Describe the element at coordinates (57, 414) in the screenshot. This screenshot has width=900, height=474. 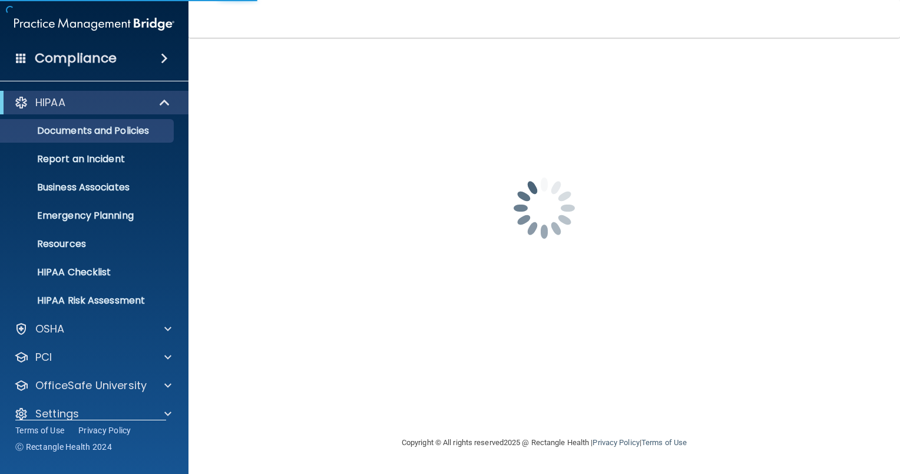
I see `p: Settings` at that location.